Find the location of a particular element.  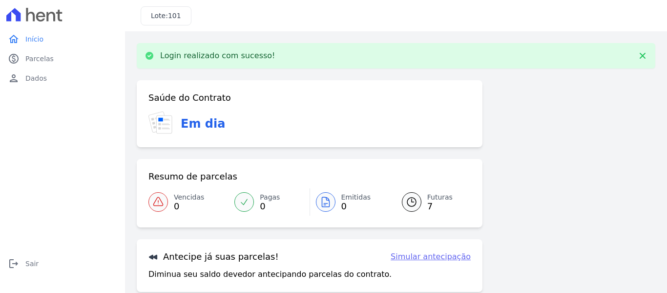

span: Pagas is located at coordinates (270, 197).